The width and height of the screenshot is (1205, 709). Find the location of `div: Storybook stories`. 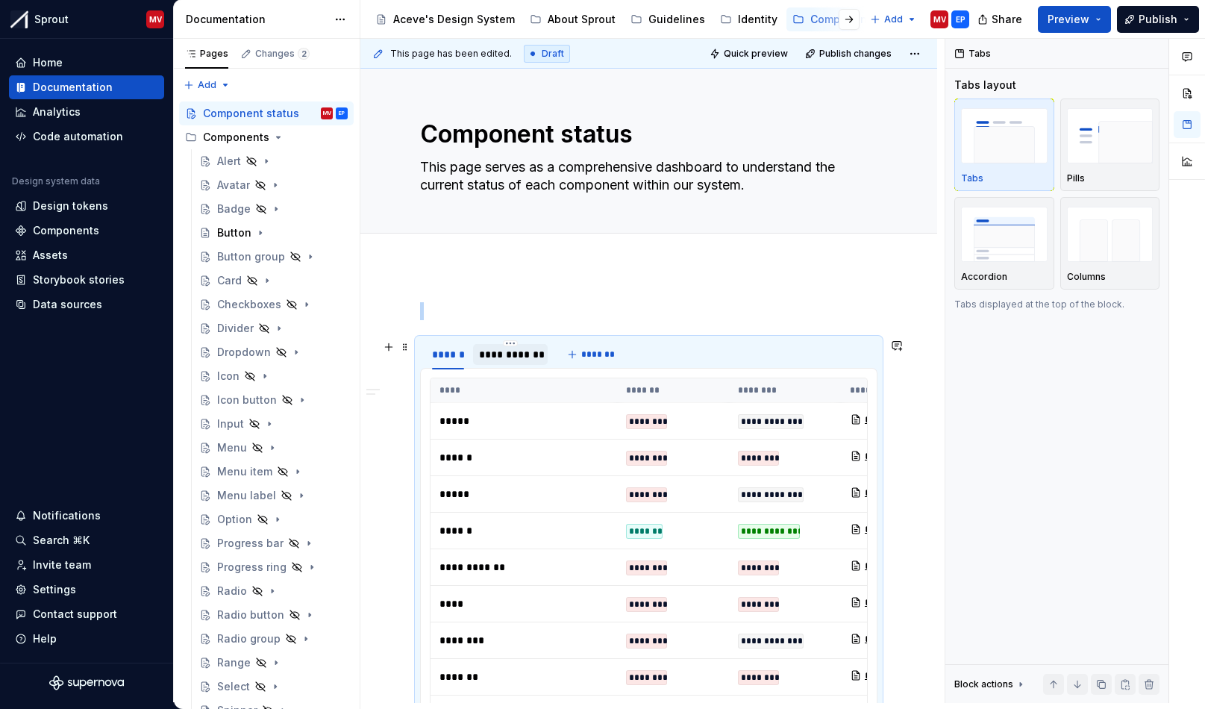

div: Storybook stories is located at coordinates (78, 280).